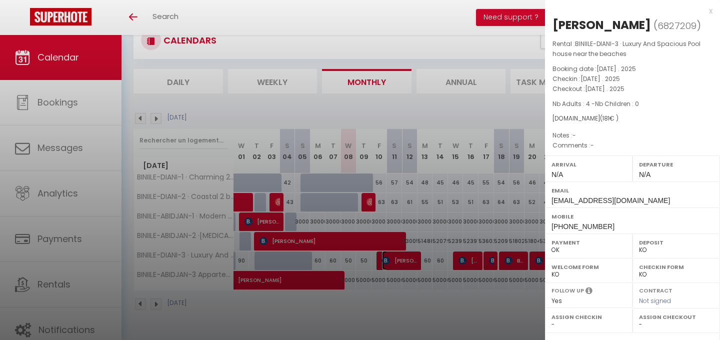 The height and width of the screenshot is (340, 720). What do you see at coordinates (676, 242) in the screenshot?
I see `label: Deposit` at bounding box center [676, 242].